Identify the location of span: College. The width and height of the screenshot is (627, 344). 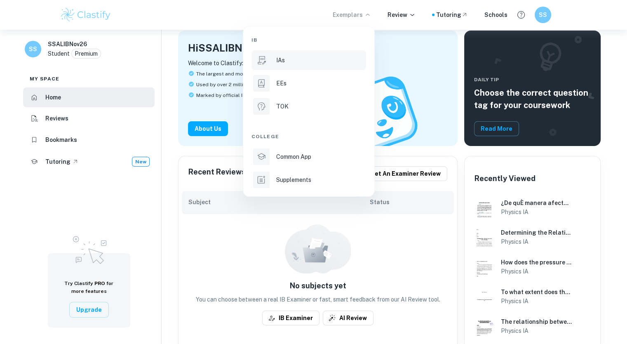
(265, 136).